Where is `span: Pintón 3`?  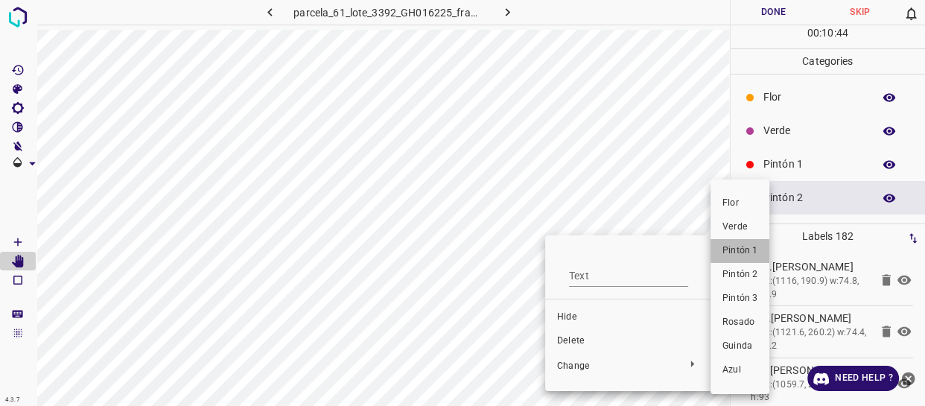
span: Pintón 3 is located at coordinates (739, 299).